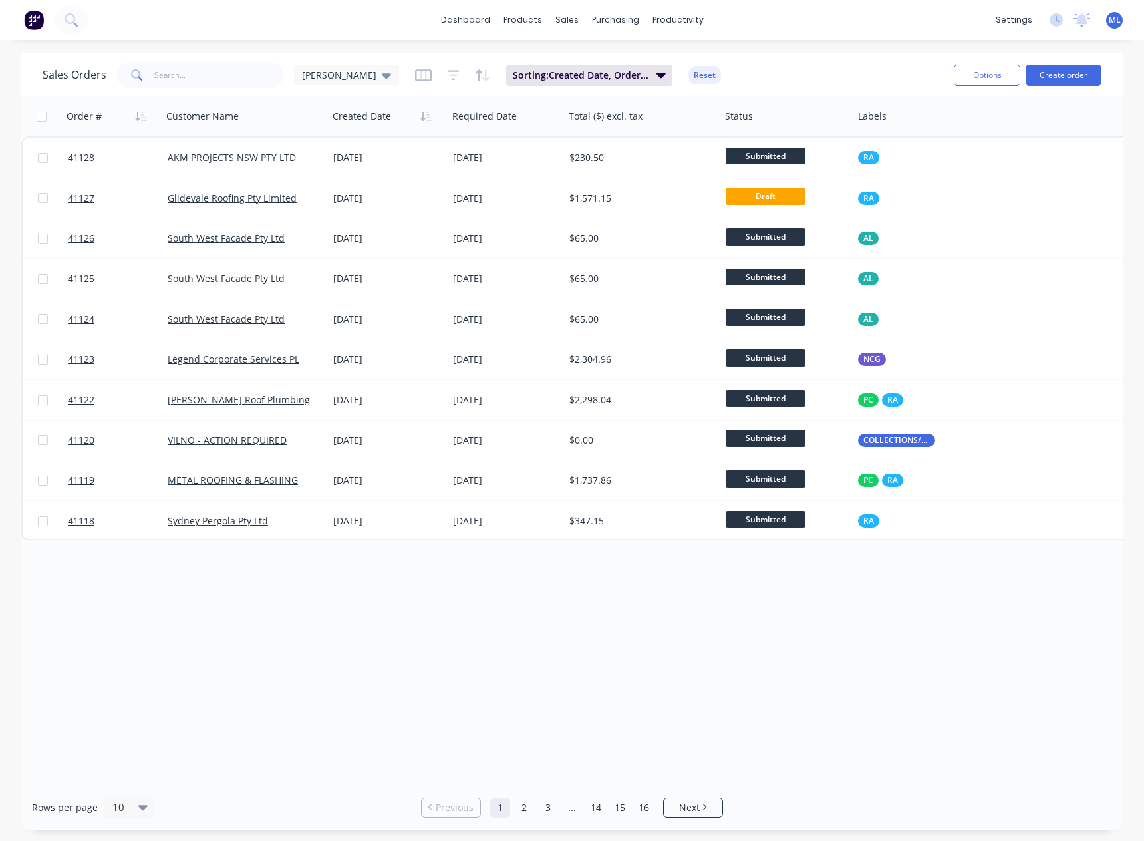  Describe the element at coordinates (638, 480) in the screenshot. I see `div: $1,737.86` at that location.